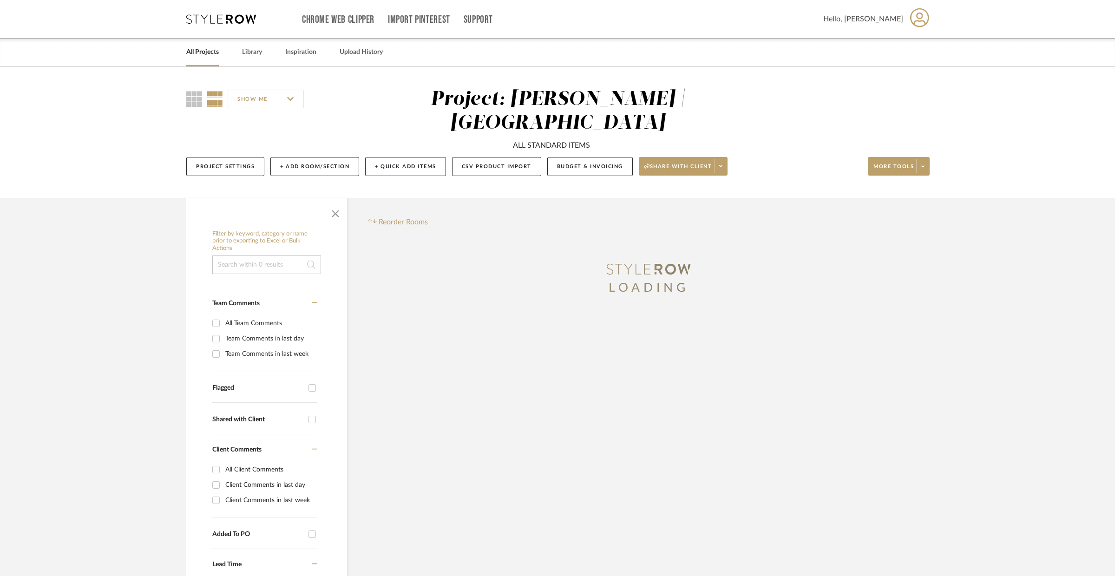 This screenshot has width=1115, height=576. I want to click on div: Client Comments in last day, so click(270, 485).